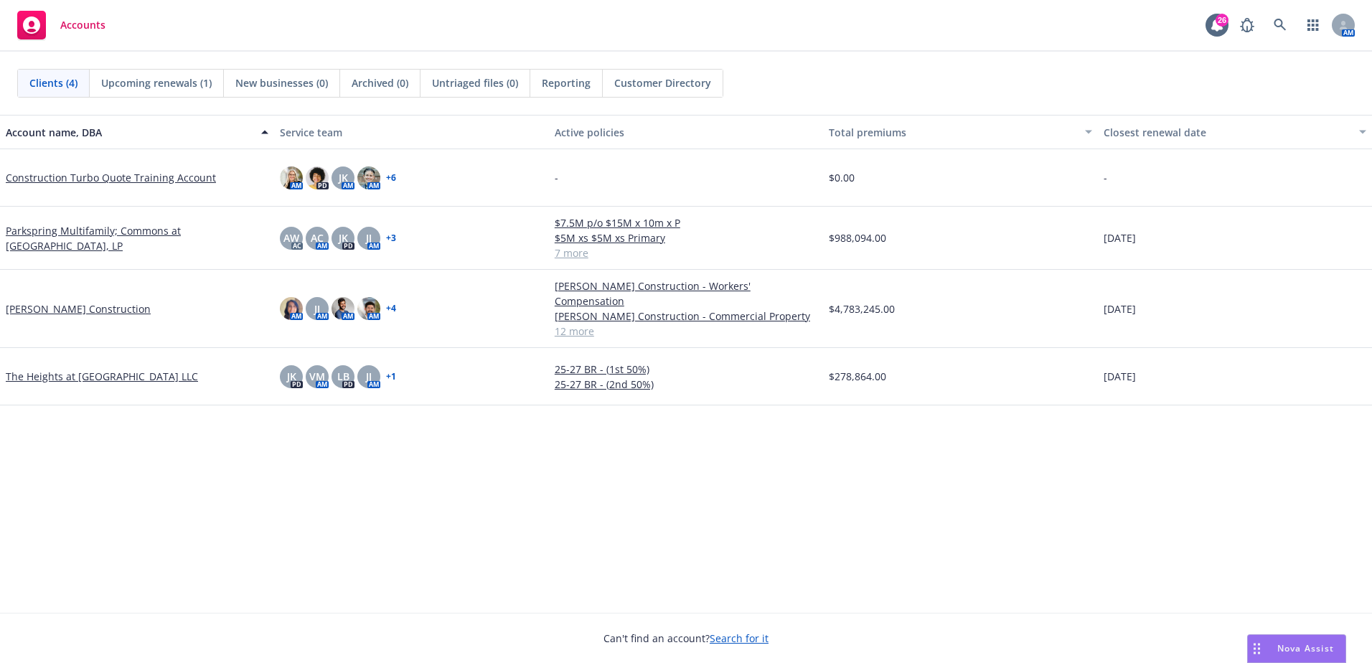  Describe the element at coordinates (291, 237) in the screenshot. I see `span: AW` at that location.